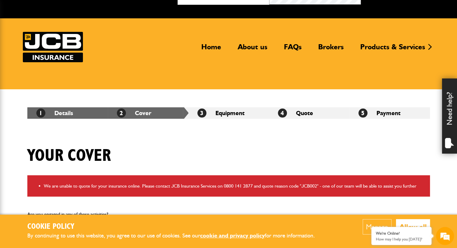  Describe the element at coordinates (53, 47) in the screenshot. I see `a: JCB Insurance Services` at that location.